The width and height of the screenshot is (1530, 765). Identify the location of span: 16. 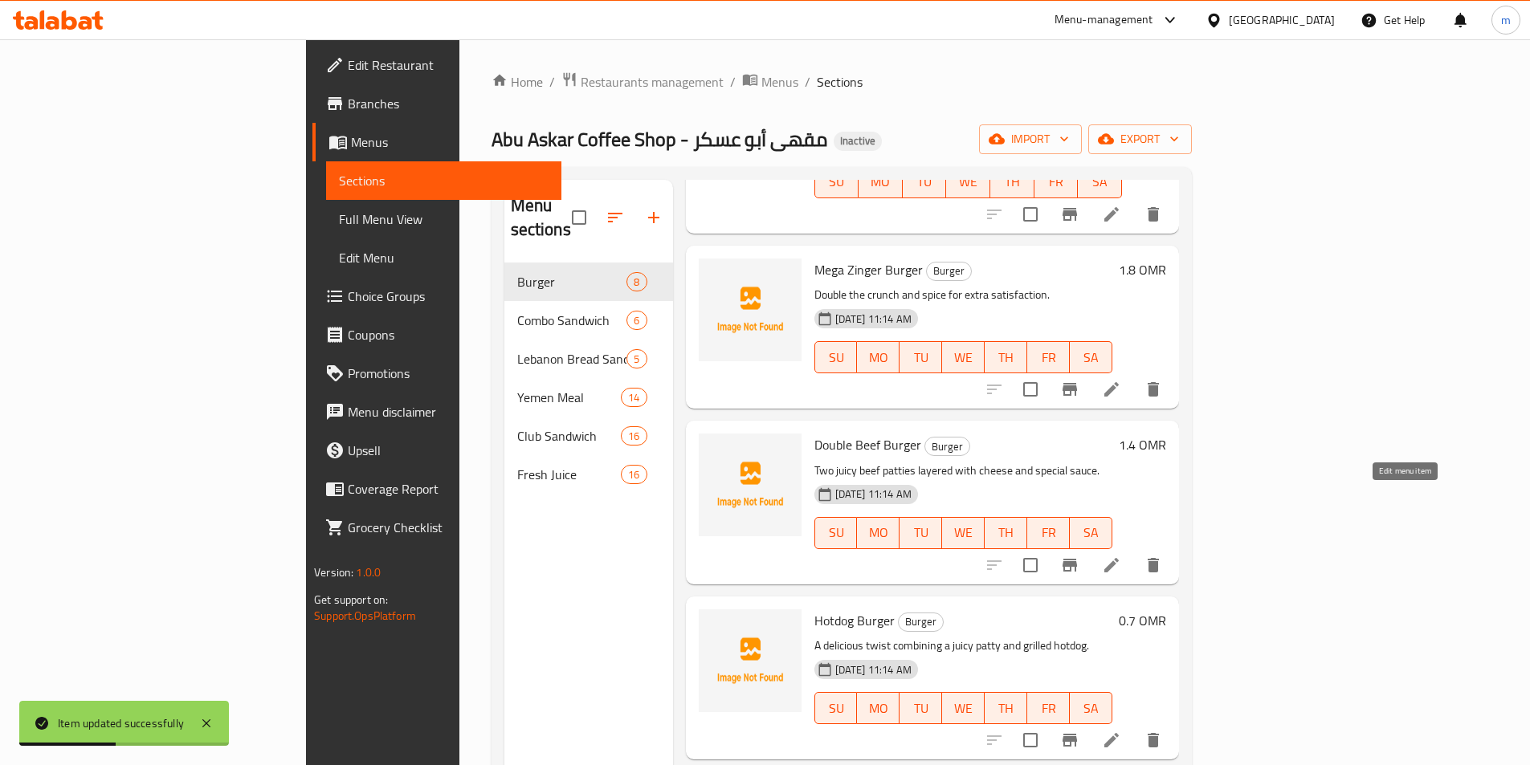
(634, 436).